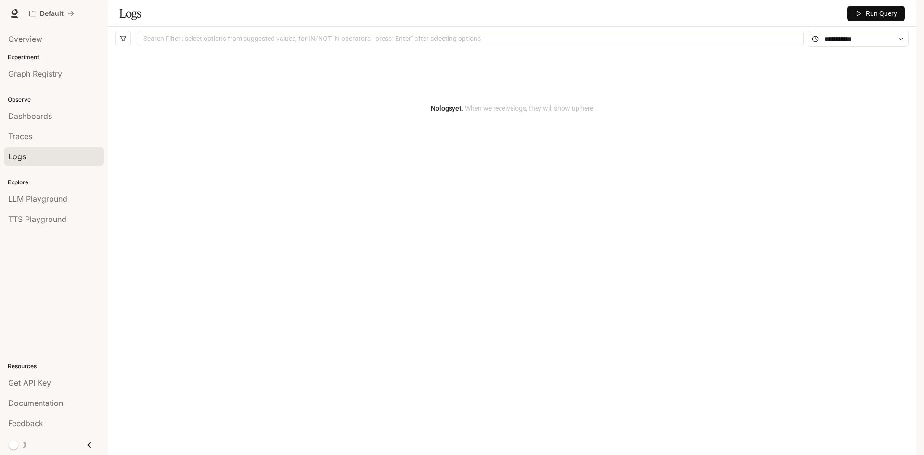  Describe the element at coordinates (528, 108) in the screenshot. I see `span: When we receive logs , they will show up here` at that location.